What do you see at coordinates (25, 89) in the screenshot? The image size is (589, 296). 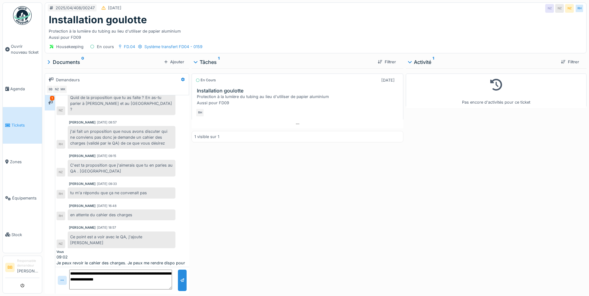 I see `span: Agenda` at bounding box center [25, 89].